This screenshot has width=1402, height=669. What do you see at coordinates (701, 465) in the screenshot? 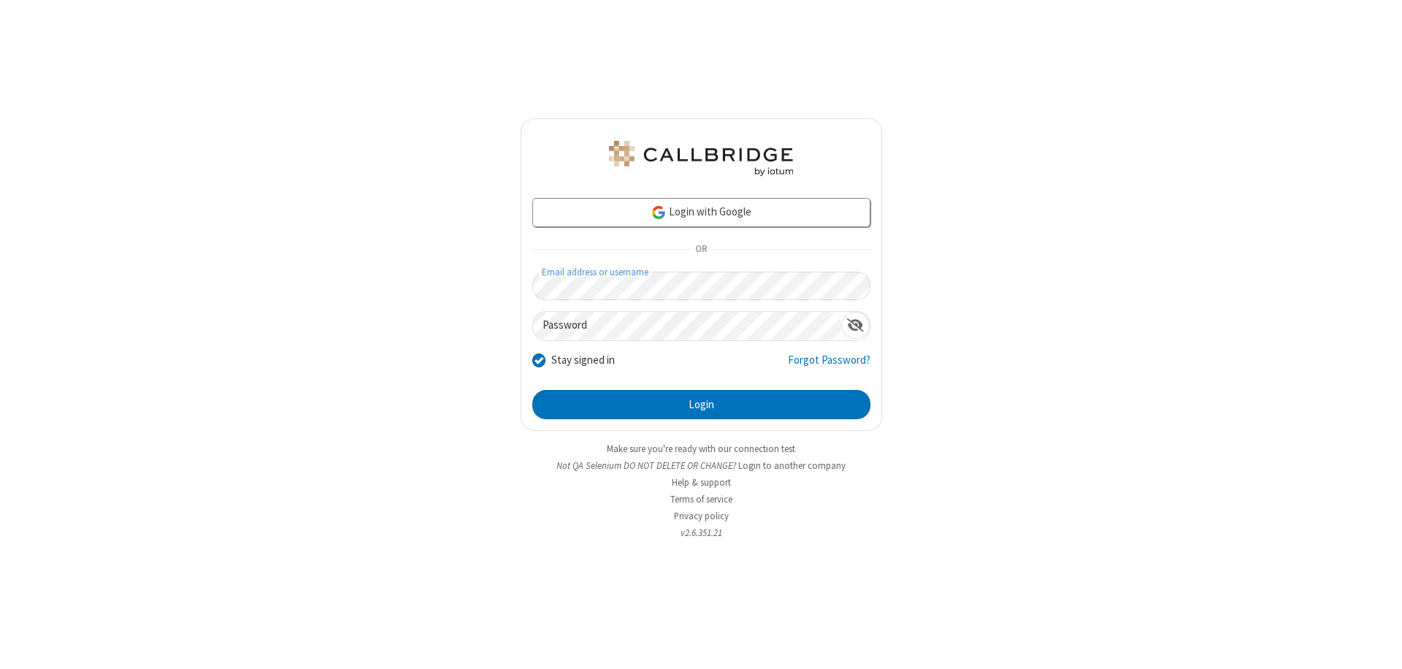
I see `li: Not QA Selenium DO NOT DELETE OR CHANGE?` at bounding box center [701, 465].